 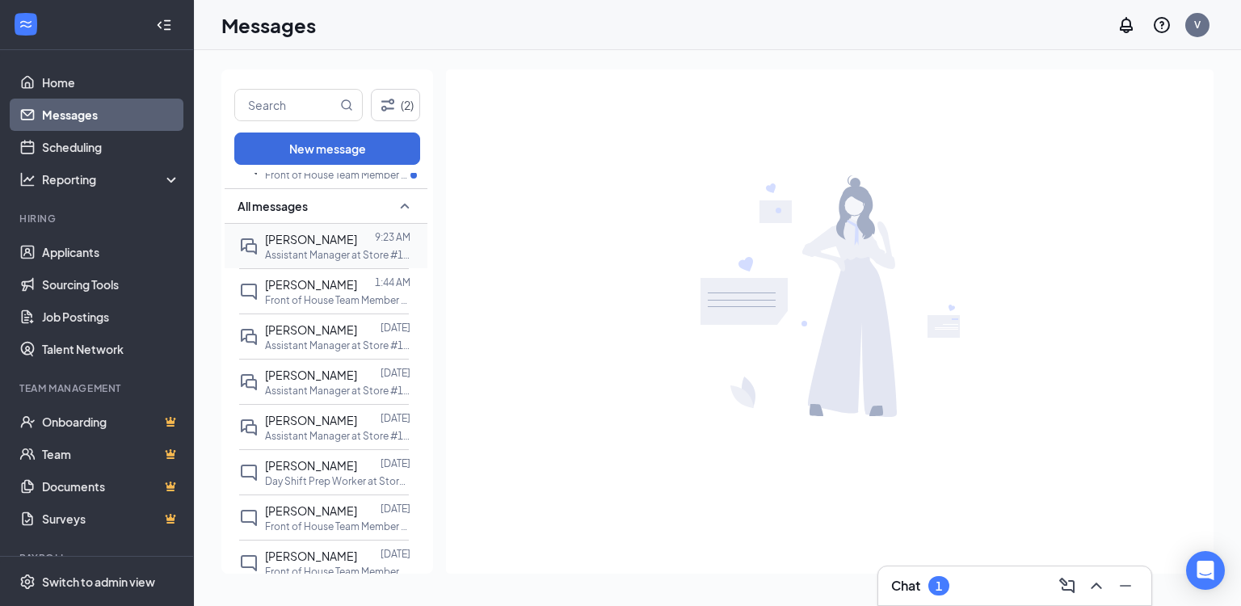 I want to click on a: TeamCrown, so click(x=111, y=454).